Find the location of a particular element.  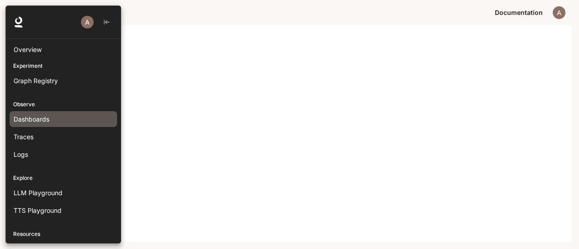

a: TTS Playground is located at coordinates (63, 210).